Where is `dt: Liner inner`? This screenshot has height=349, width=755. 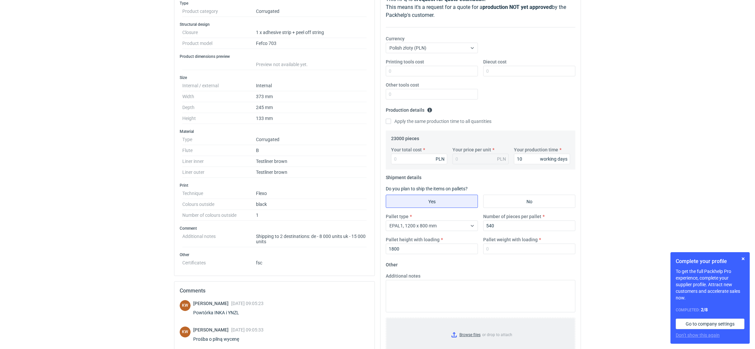
dt: Liner inner is located at coordinates (219, 161).